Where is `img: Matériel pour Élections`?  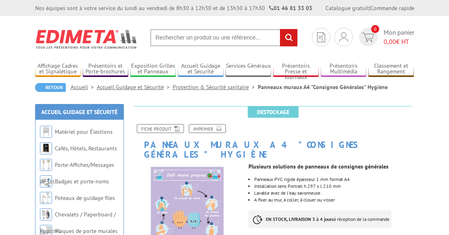
img: Matériel pour Élections is located at coordinates (46, 132).